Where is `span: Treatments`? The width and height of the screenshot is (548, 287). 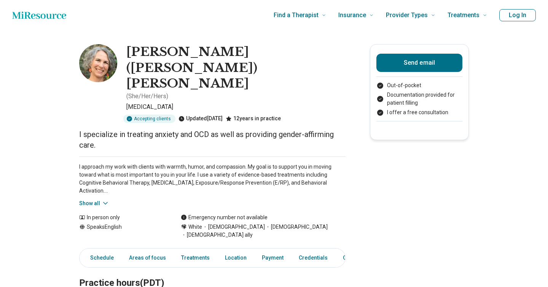
span: Treatments is located at coordinates (464, 15).